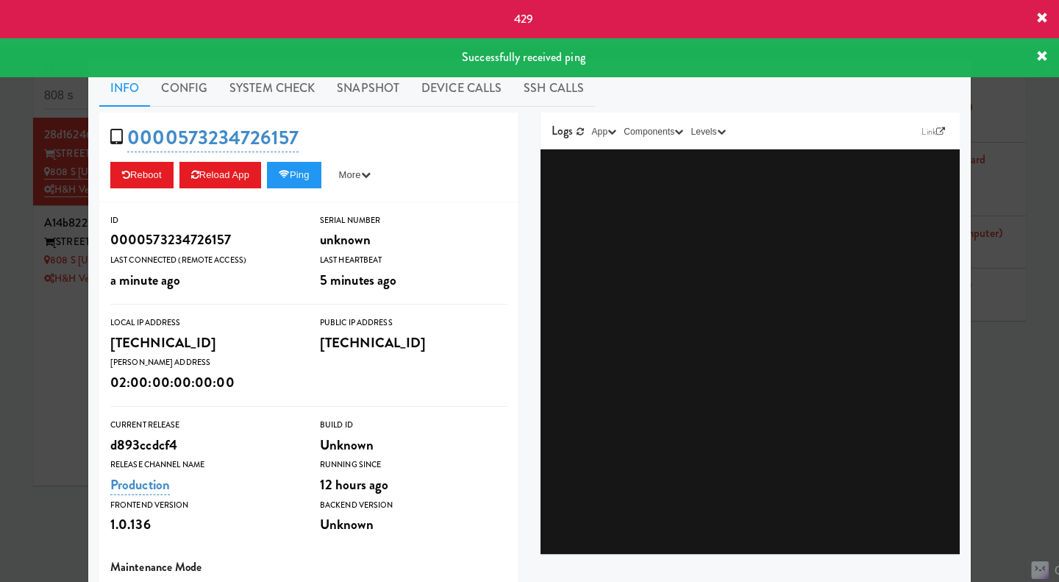 The height and width of the screenshot is (582, 1059). I want to click on span: 12 hours ago, so click(354, 484).